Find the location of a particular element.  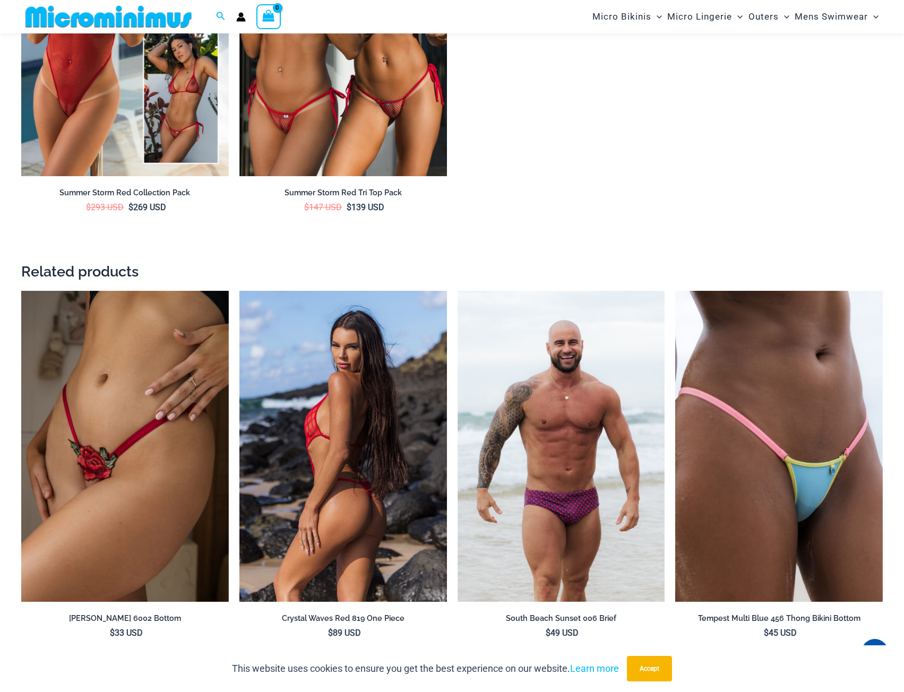

img: Carla Red 6002 Bottom 05 is located at coordinates (125, 446).